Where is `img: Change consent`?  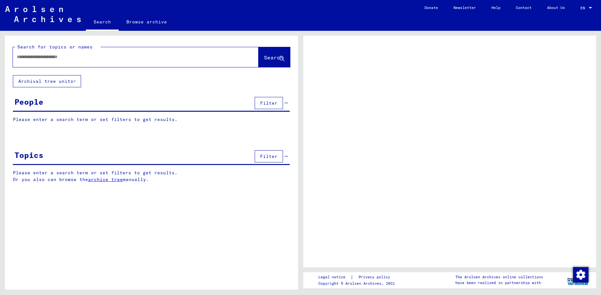
img: Change consent is located at coordinates (580, 275).